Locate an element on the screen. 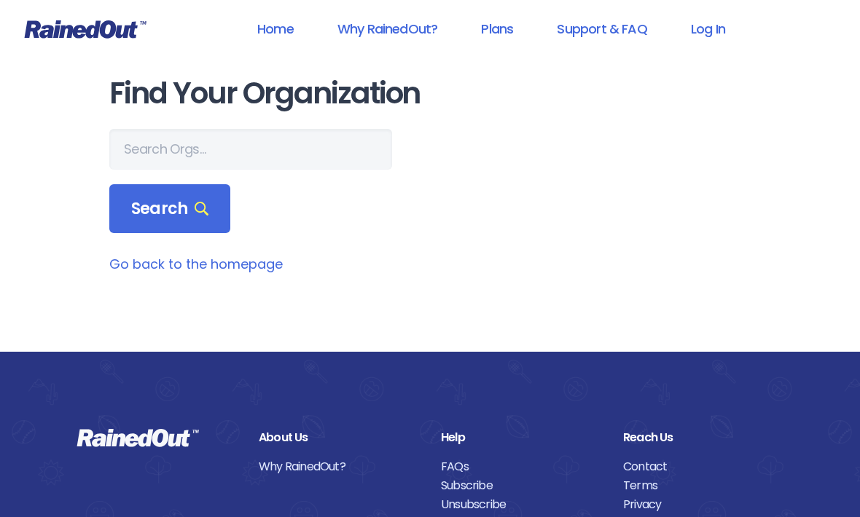 Image resolution: width=860 pixels, height=517 pixels. a: Log In is located at coordinates (708, 28).